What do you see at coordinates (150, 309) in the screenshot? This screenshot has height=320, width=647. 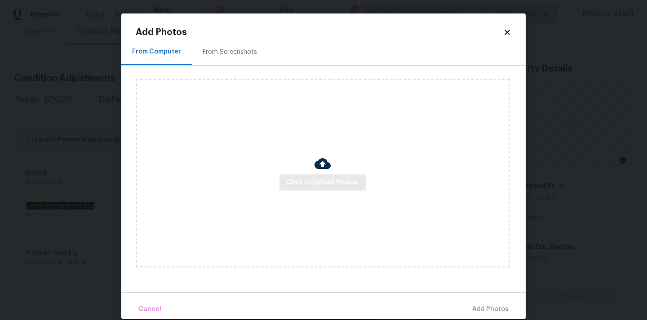 I see `button: Cancel` at bounding box center [150, 309].